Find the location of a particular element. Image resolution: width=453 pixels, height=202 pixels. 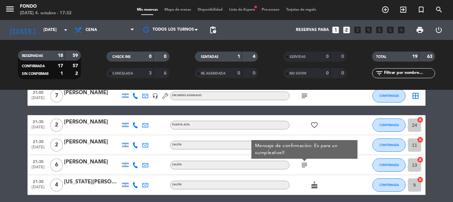

span: Mapa de mesas is located at coordinates (178, 10).